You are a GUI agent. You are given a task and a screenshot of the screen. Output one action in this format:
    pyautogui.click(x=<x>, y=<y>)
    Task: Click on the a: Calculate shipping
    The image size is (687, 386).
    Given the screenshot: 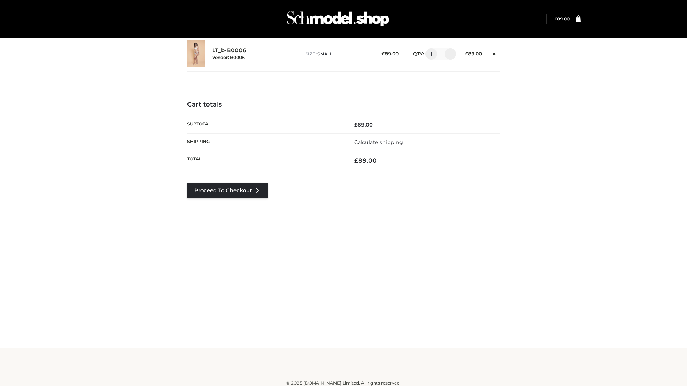 What is the action you would take?
    pyautogui.click(x=378, y=142)
    